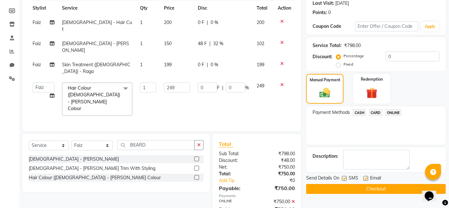  I want to click on div: Payments, so click(257, 196).